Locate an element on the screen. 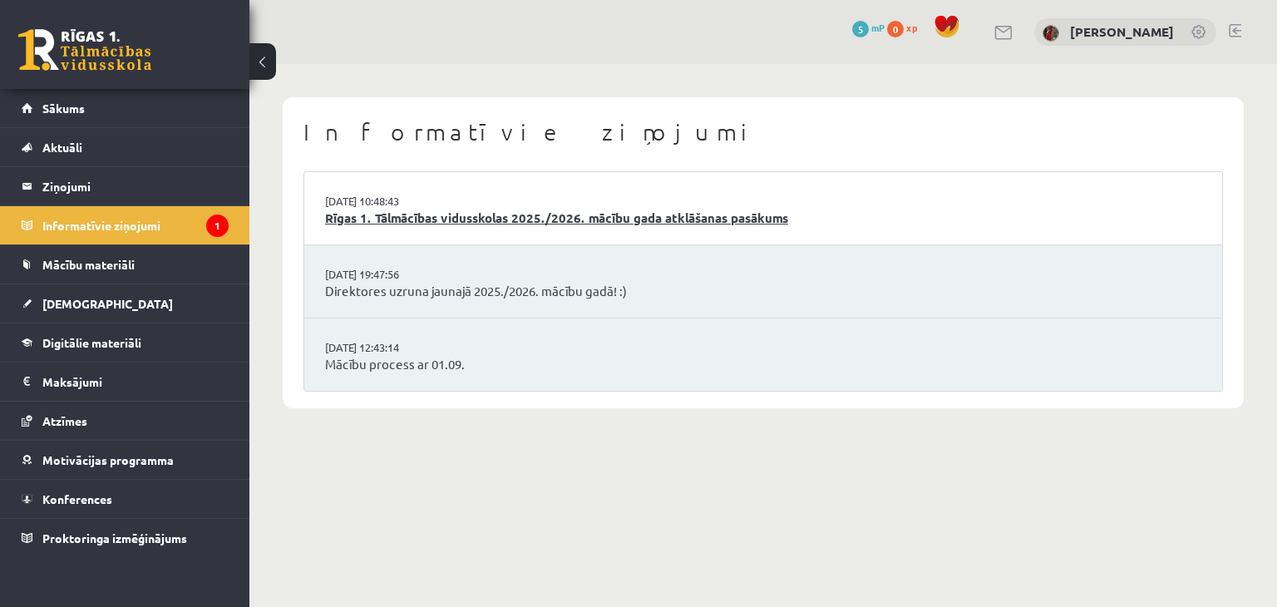  span: xp is located at coordinates (912, 27).